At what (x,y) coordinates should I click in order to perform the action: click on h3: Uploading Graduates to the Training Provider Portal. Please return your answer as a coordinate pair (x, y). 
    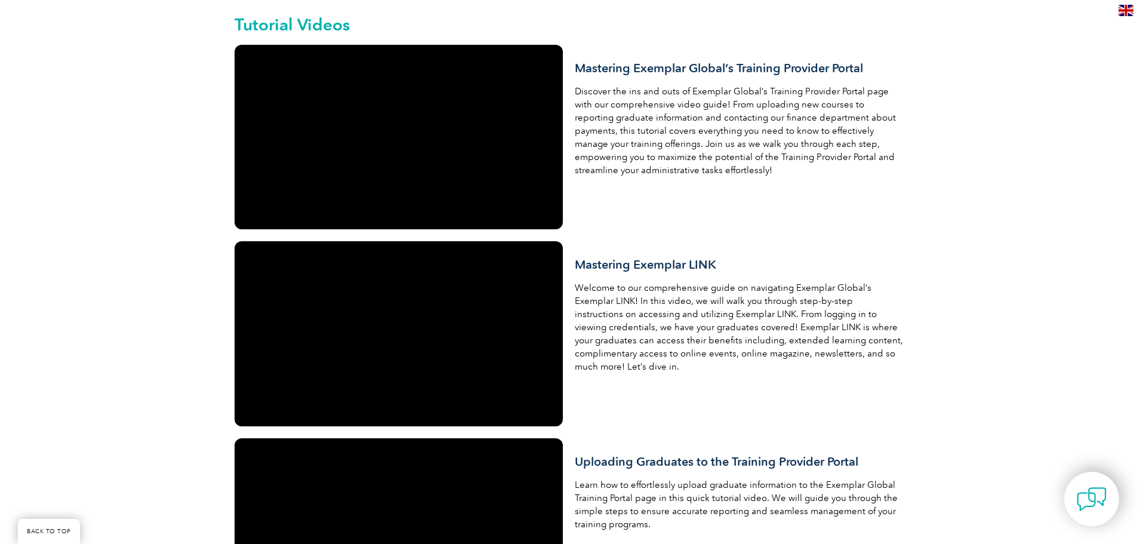
    Looking at the image, I should click on (739, 461).